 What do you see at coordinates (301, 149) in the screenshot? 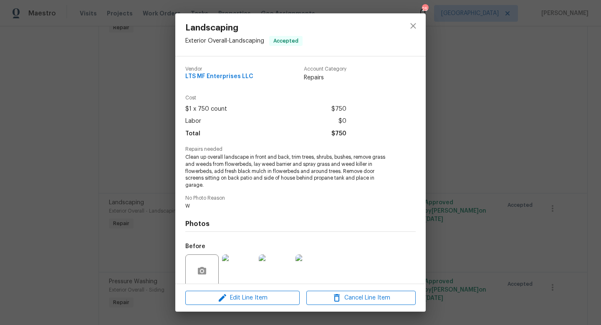
I see `span: Repairs needed` at bounding box center [301, 149].